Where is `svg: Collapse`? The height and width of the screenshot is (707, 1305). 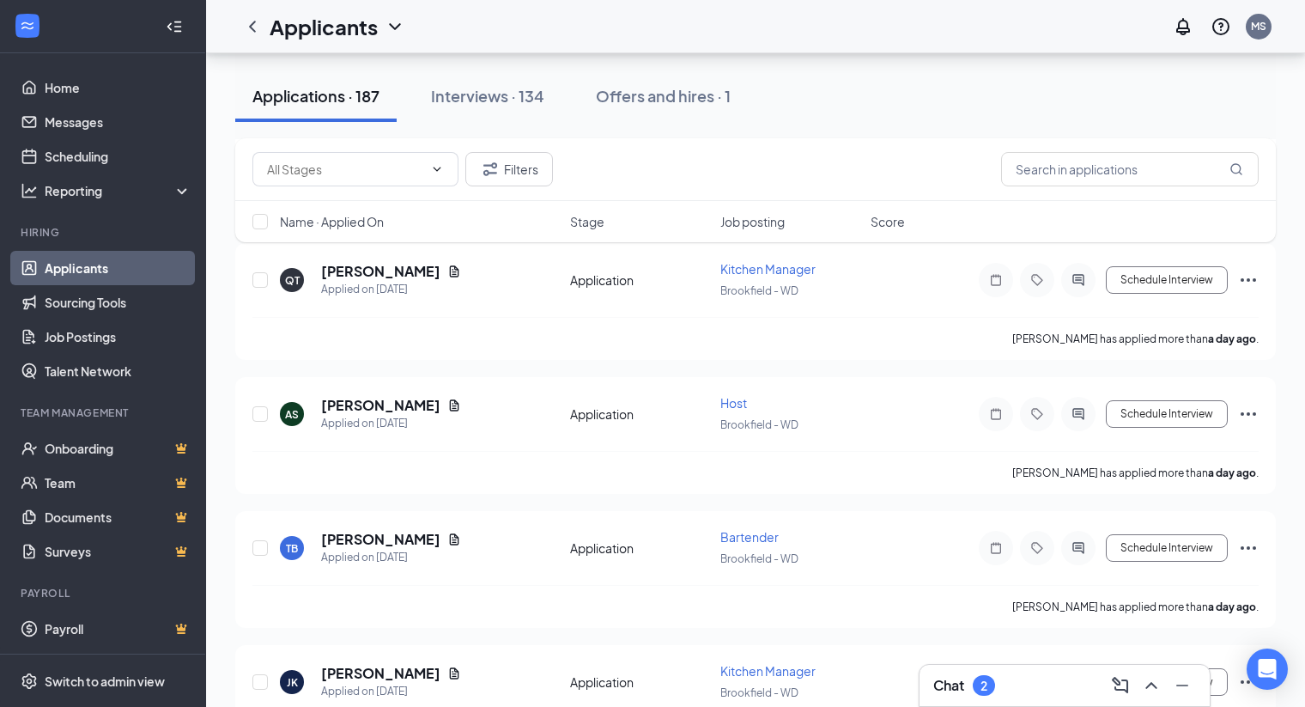 svg: Collapse is located at coordinates (174, 27).